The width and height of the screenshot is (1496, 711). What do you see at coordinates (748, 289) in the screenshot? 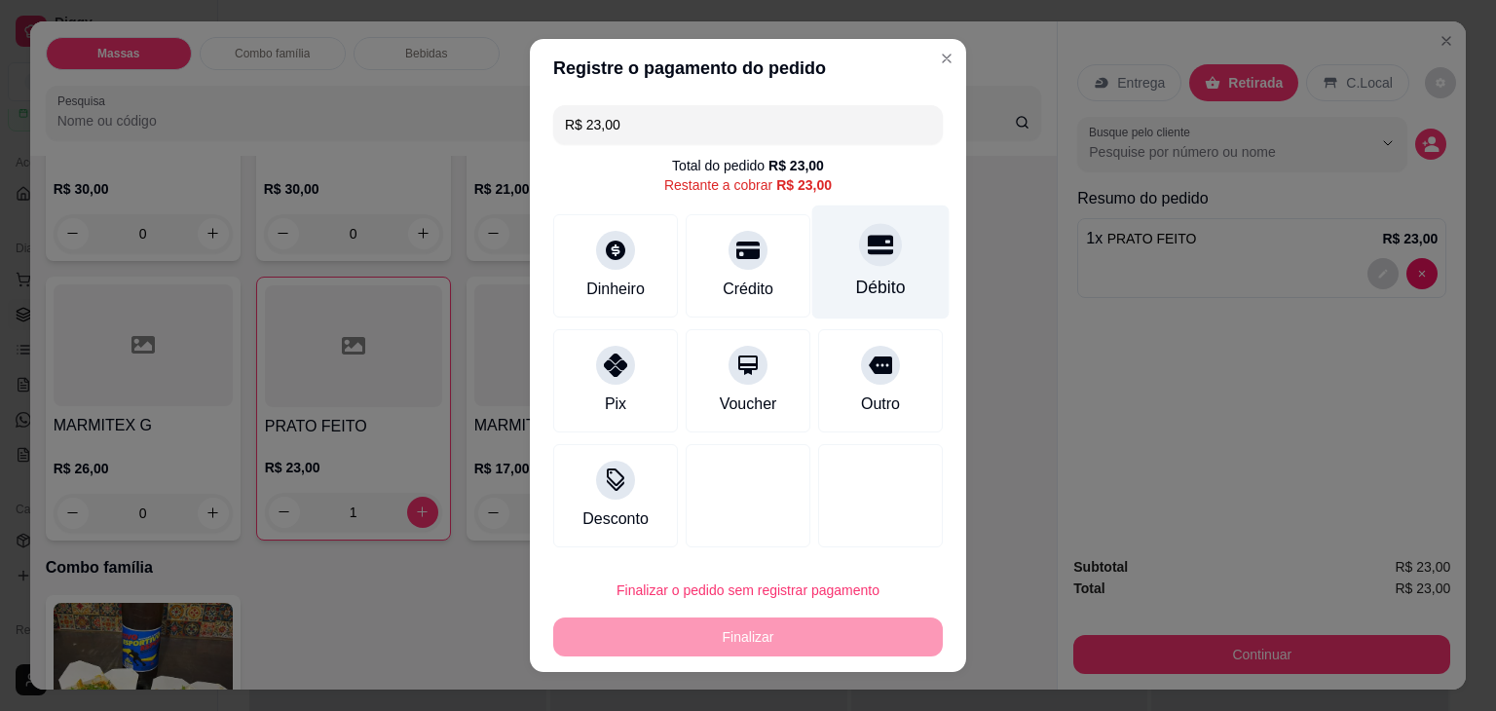
I see `div: Crédito` at bounding box center [748, 289].